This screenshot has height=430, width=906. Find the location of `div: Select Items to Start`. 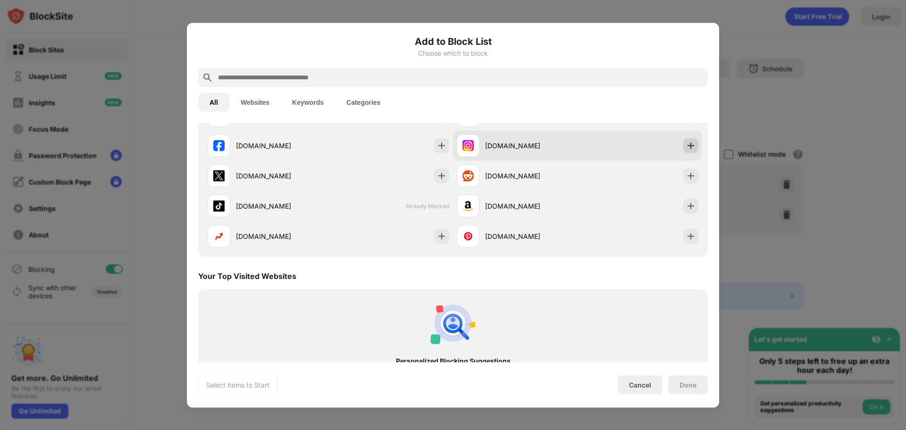

div: Select Items to Start is located at coordinates (238, 385).